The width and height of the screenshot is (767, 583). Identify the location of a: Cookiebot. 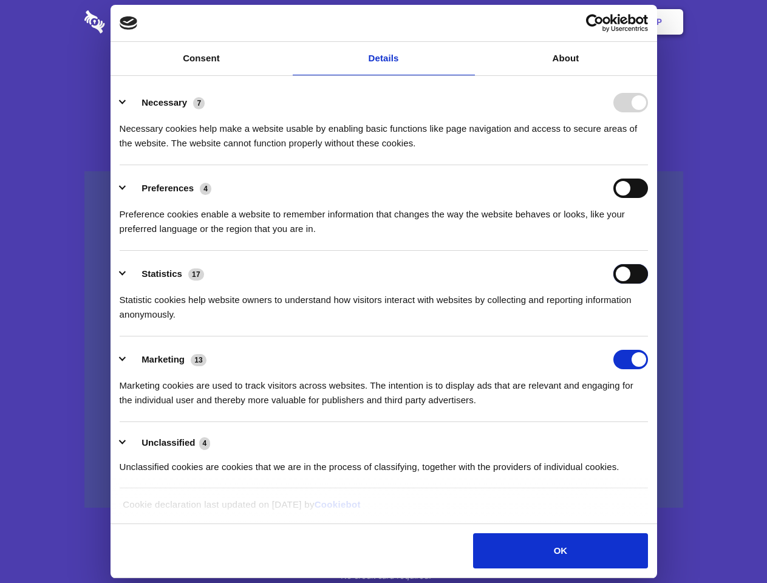
(338, 504).